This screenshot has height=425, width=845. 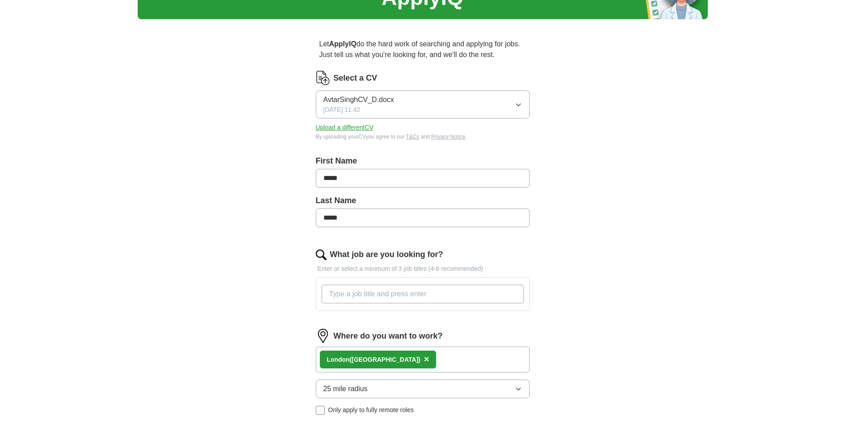 I want to click on p: Enter or select a minimum of 3 job titles (4-8 recommended), so click(x=423, y=269).